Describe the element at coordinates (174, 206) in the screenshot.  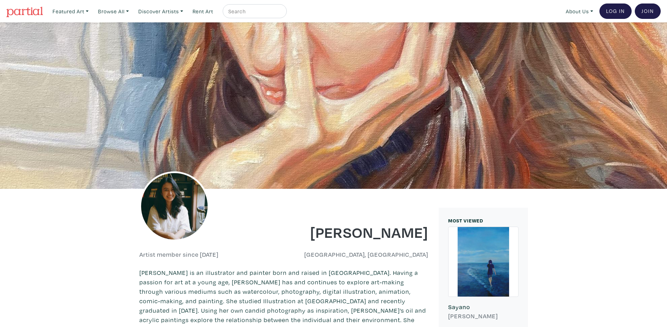
I see `img: phpThumb.php` at that location.